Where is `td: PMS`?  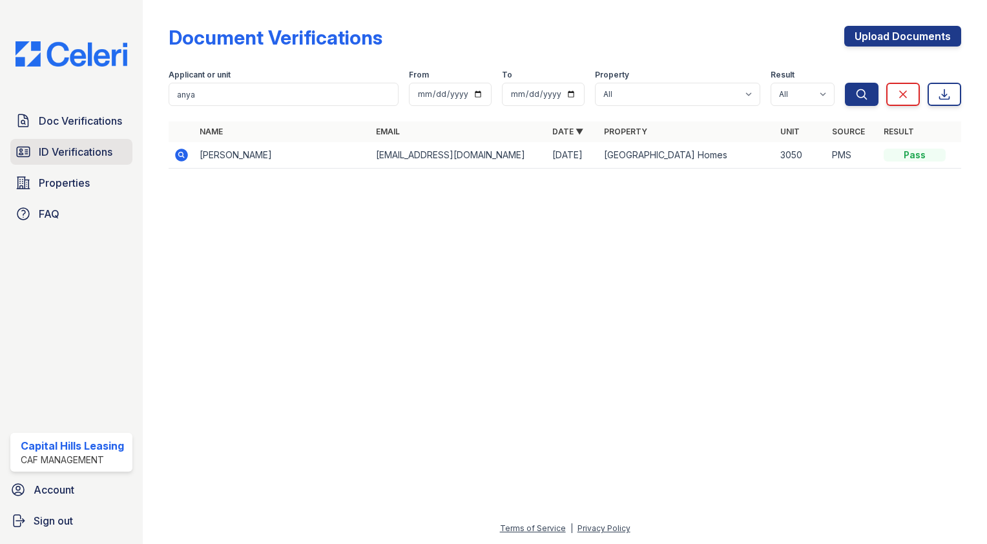
td: PMS is located at coordinates (853, 155).